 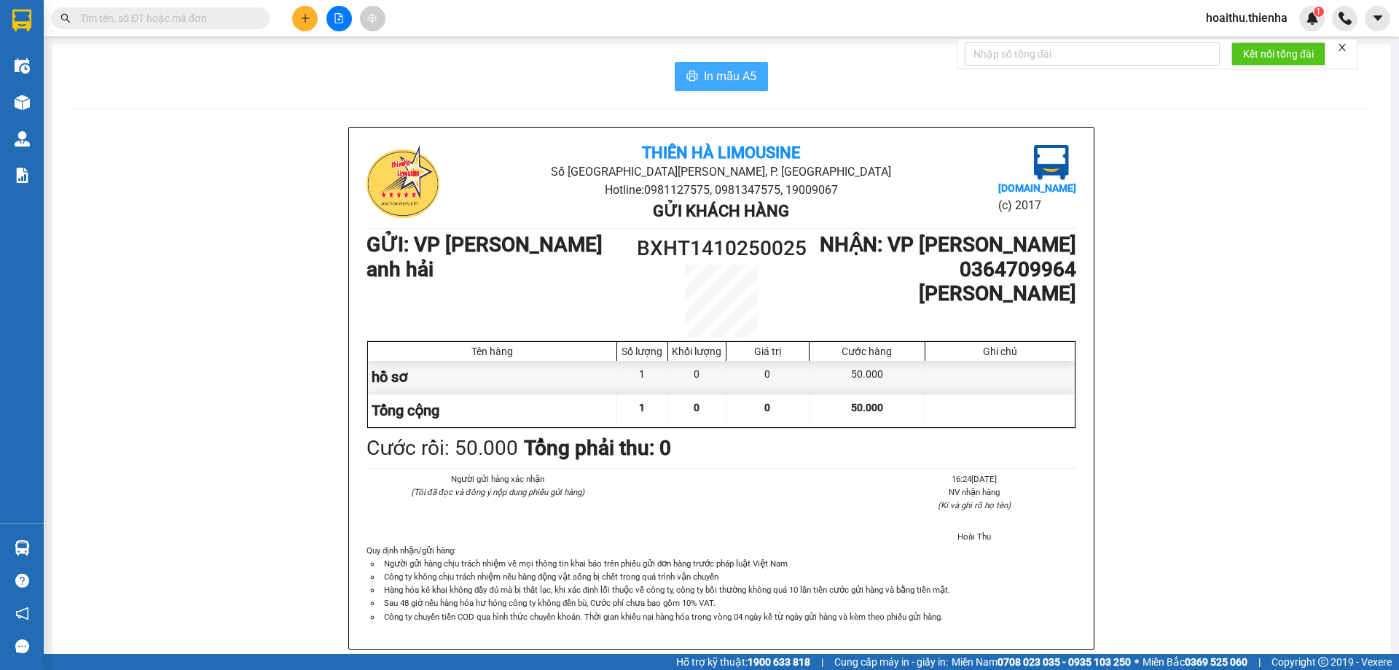 What do you see at coordinates (66, 18) in the screenshot?
I see `span: search` at bounding box center [66, 18].